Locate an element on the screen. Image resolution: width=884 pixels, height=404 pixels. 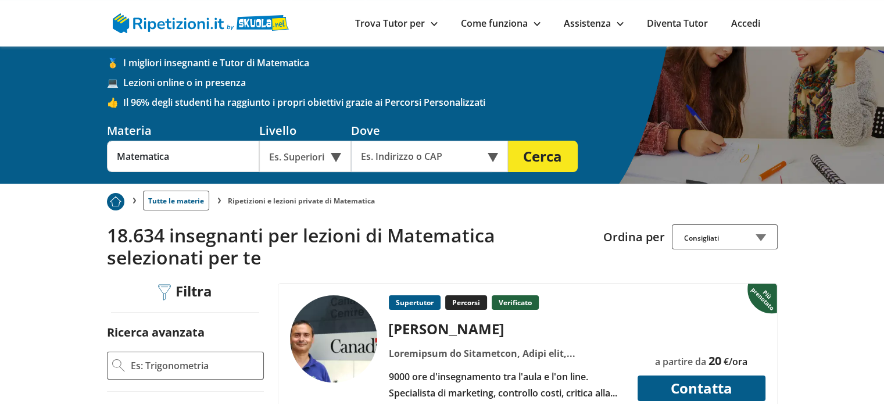
div: Filtra is located at coordinates (185, 292).